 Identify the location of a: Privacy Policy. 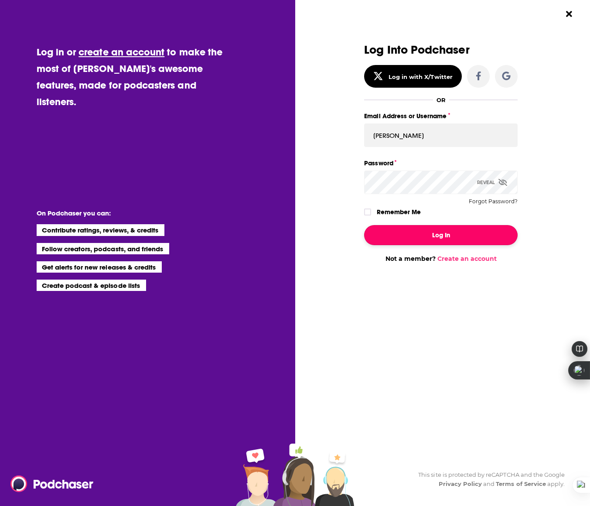
(461, 484).